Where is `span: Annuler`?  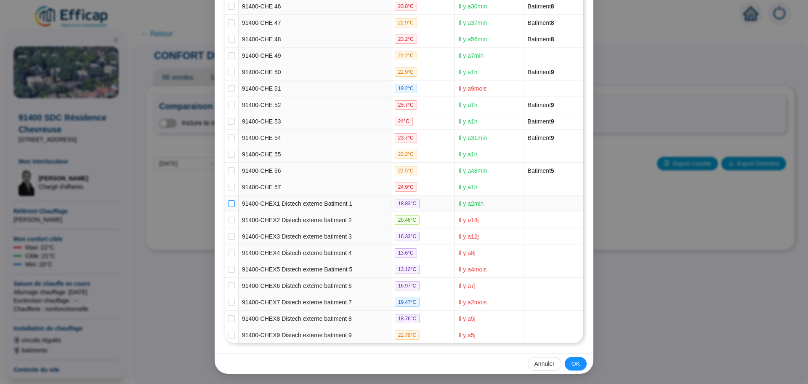 span: Annuler is located at coordinates (545, 363).